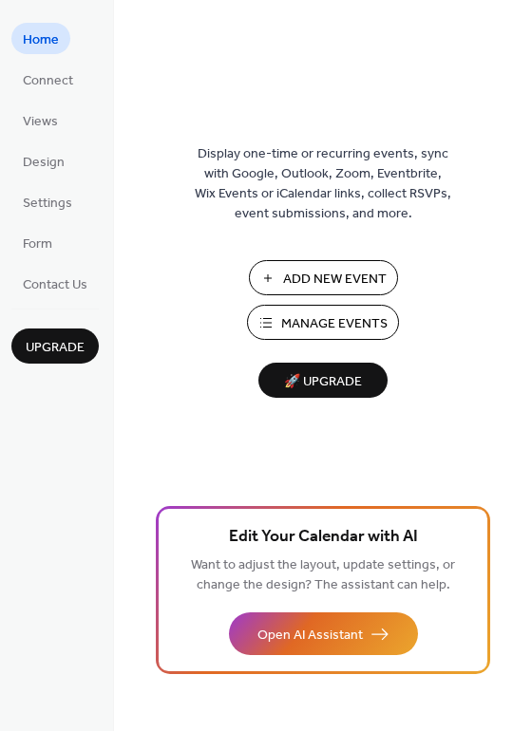  I want to click on button: Manage Events, so click(323, 322).